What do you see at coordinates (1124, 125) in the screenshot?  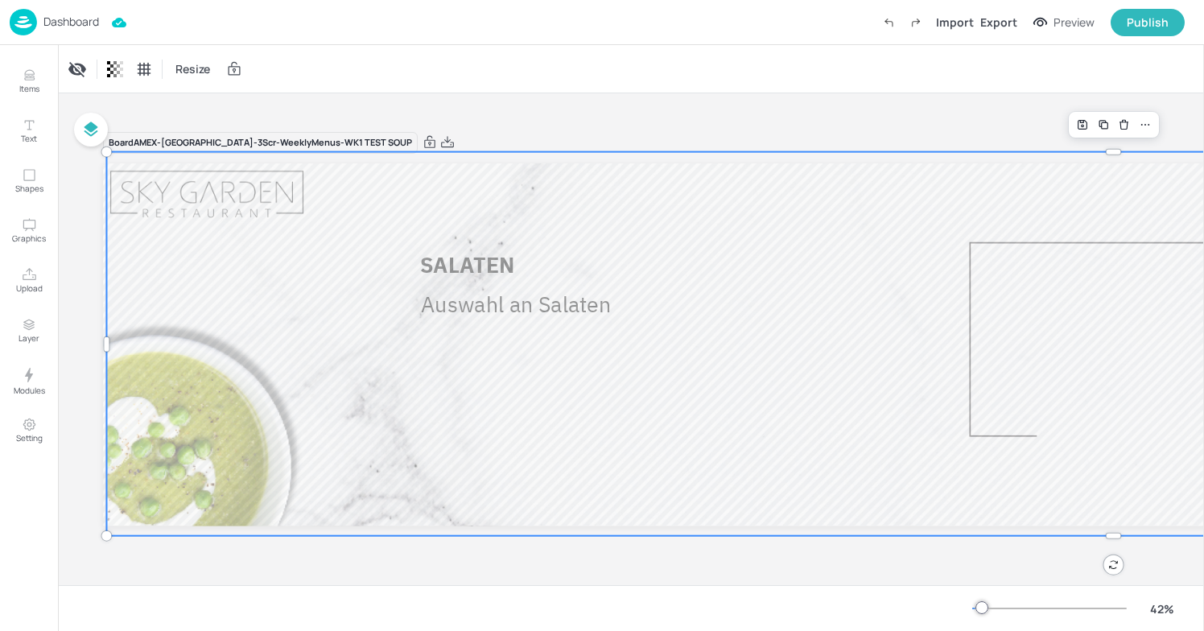 I see `div: Delete` at bounding box center [1124, 125].